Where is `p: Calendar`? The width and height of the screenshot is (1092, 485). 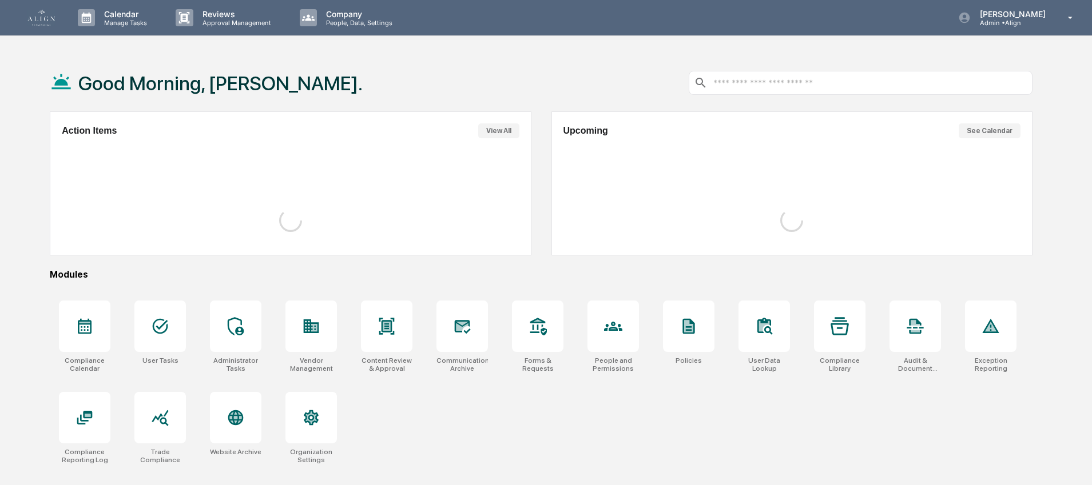
p: Calendar is located at coordinates (124, 14).